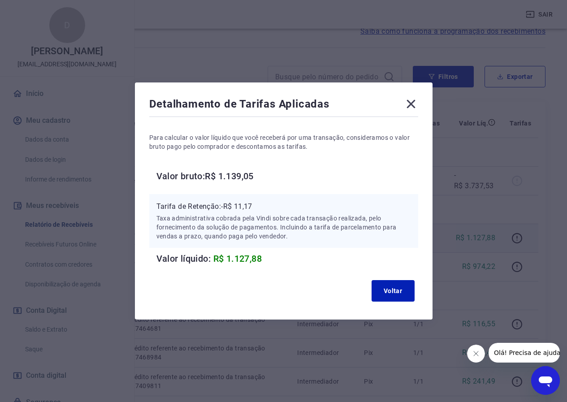  I want to click on p: Tarifa de Retenção: -R$ 11,17, so click(284, 207).